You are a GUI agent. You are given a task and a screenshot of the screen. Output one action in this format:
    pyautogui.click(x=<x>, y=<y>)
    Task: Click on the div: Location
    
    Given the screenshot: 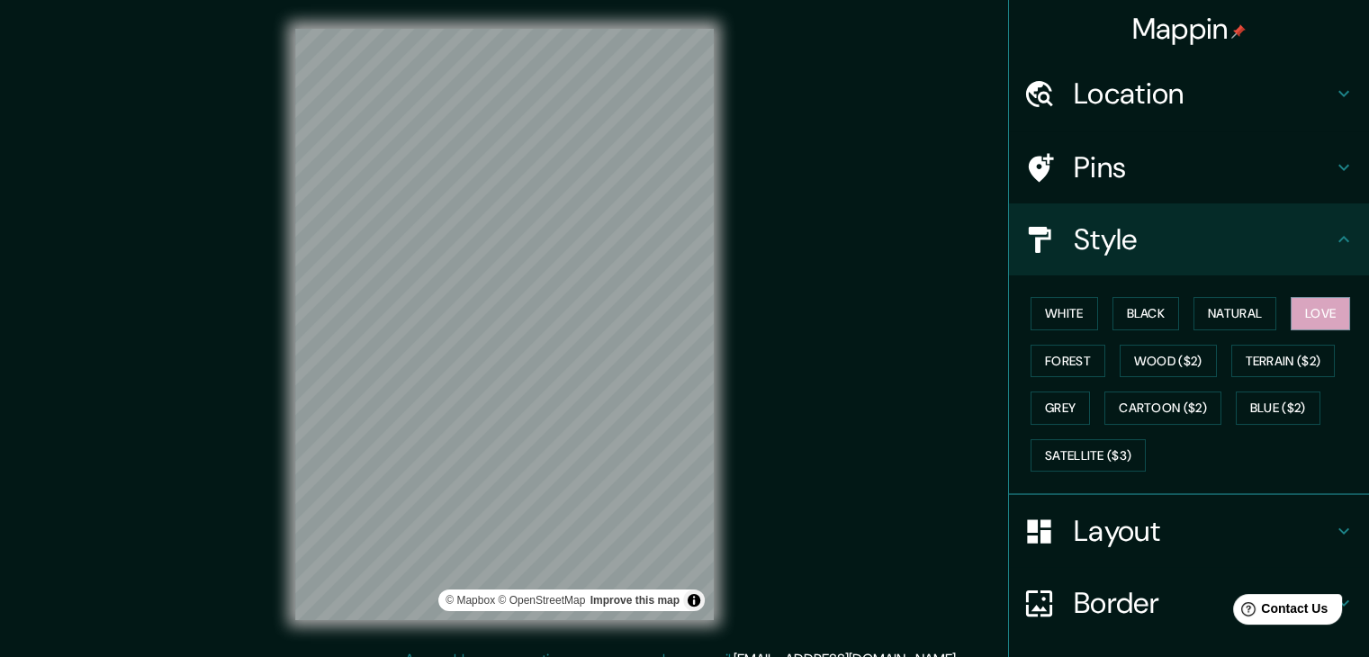 What is the action you would take?
    pyautogui.click(x=1189, y=94)
    